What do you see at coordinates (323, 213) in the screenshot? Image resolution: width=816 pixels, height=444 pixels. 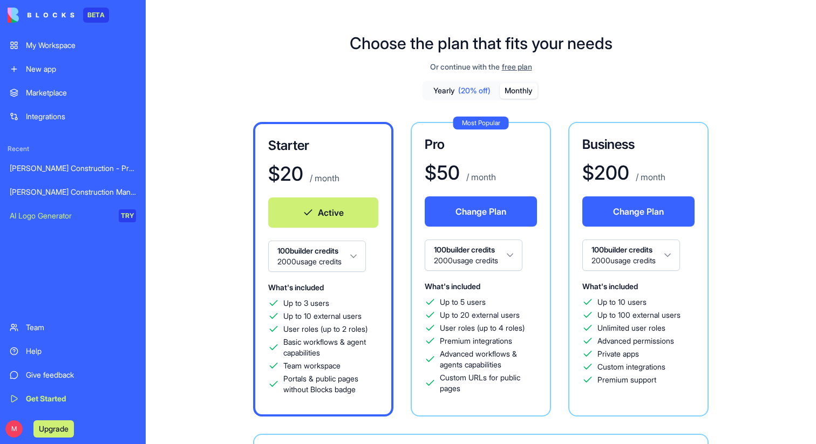 I see `button: Active` at bounding box center [323, 213].